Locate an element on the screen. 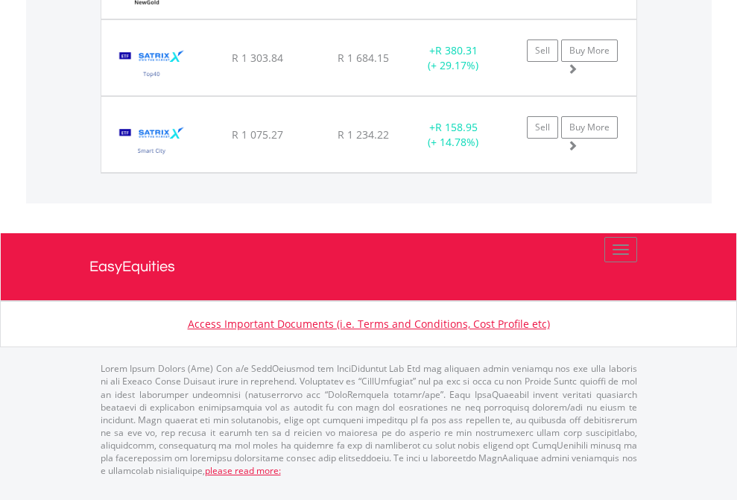 This screenshot has width=737, height=500. div: + (+ 29.17%) is located at coordinates (453, 58).